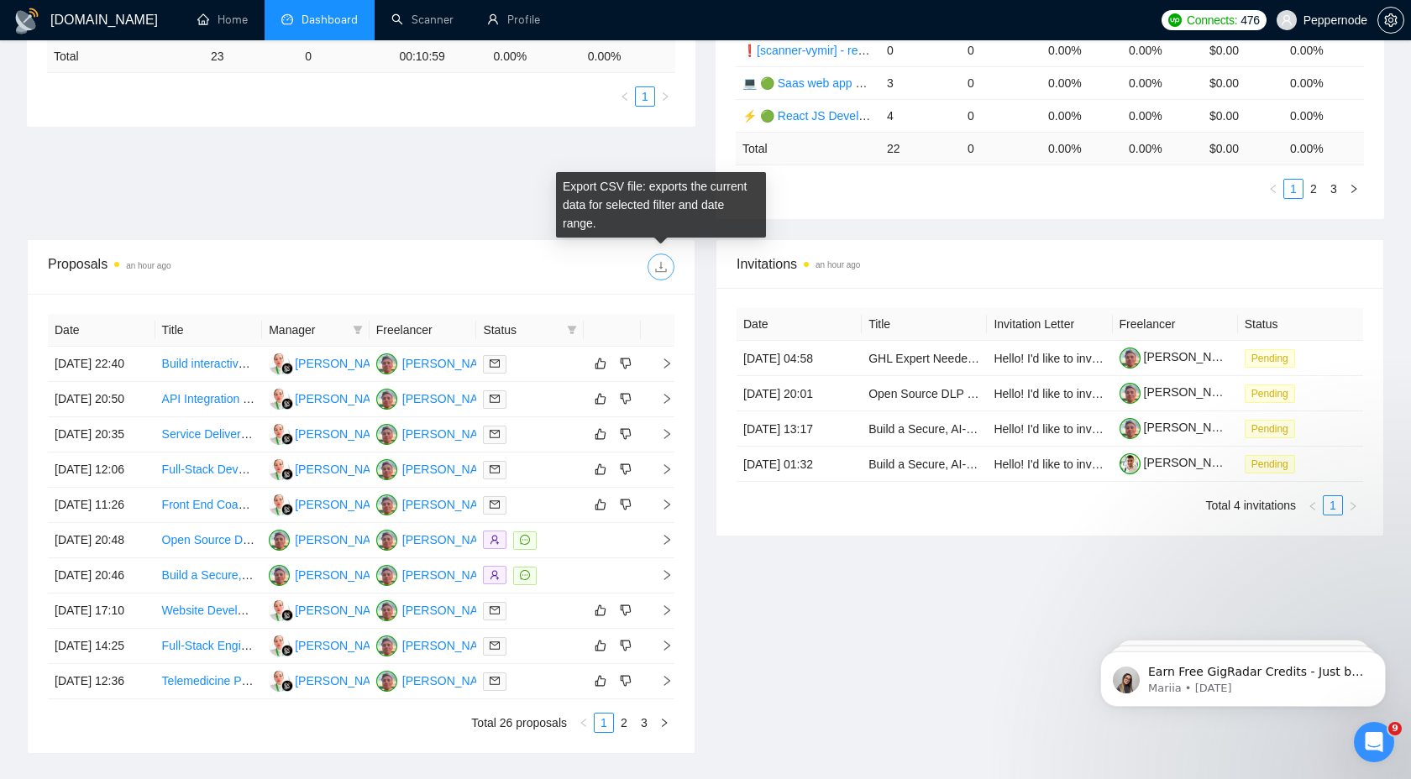  I want to click on button: left, so click(625, 97).